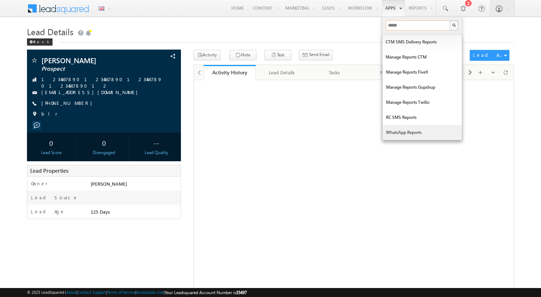 The height and width of the screenshot is (297, 541). Describe the element at coordinates (104, 83) in the screenshot. I see `span: 123456789012345678901234567890123456789012` at that location.